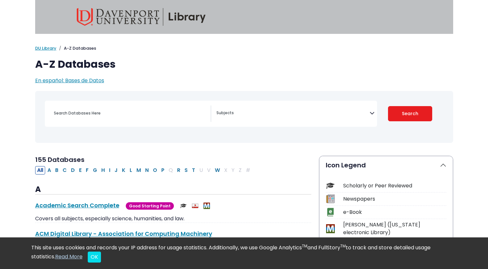 This screenshot has width=488, height=269. What do you see at coordinates (139, 170) in the screenshot?
I see `button: Filter Results M` at bounding box center [139, 170].